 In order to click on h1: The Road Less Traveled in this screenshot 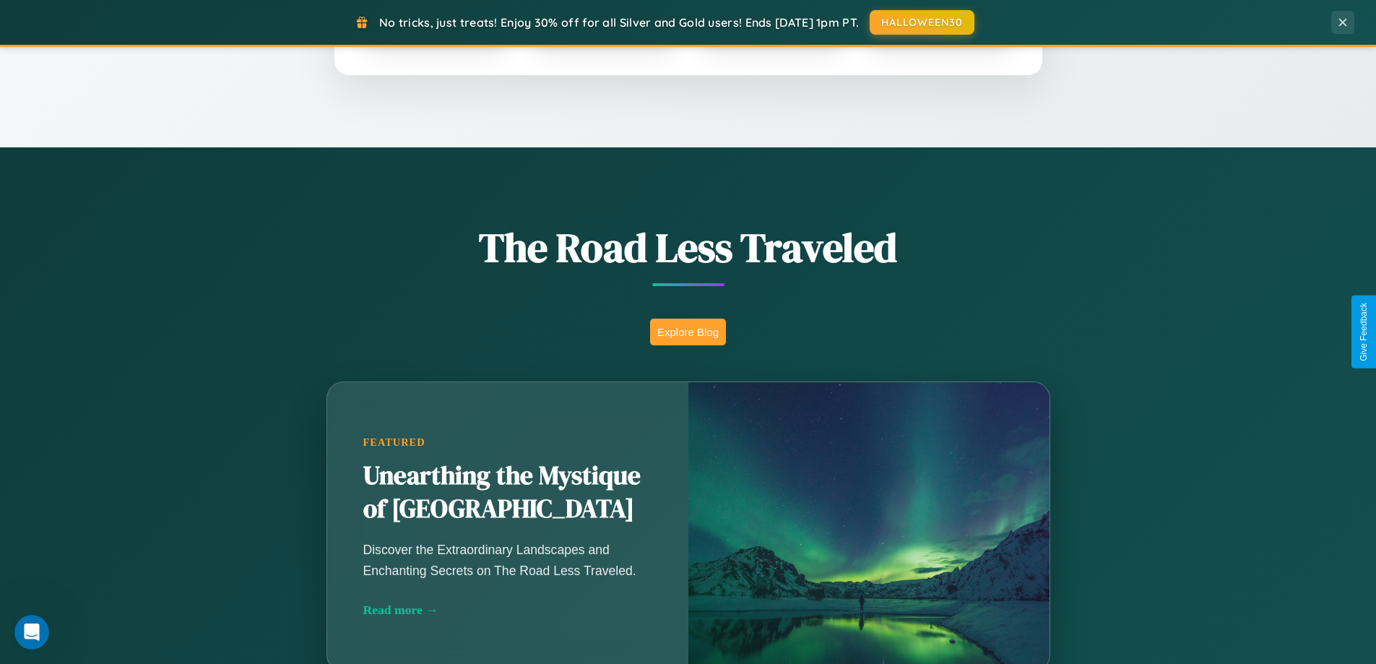, I will do `click(688, 247)`.